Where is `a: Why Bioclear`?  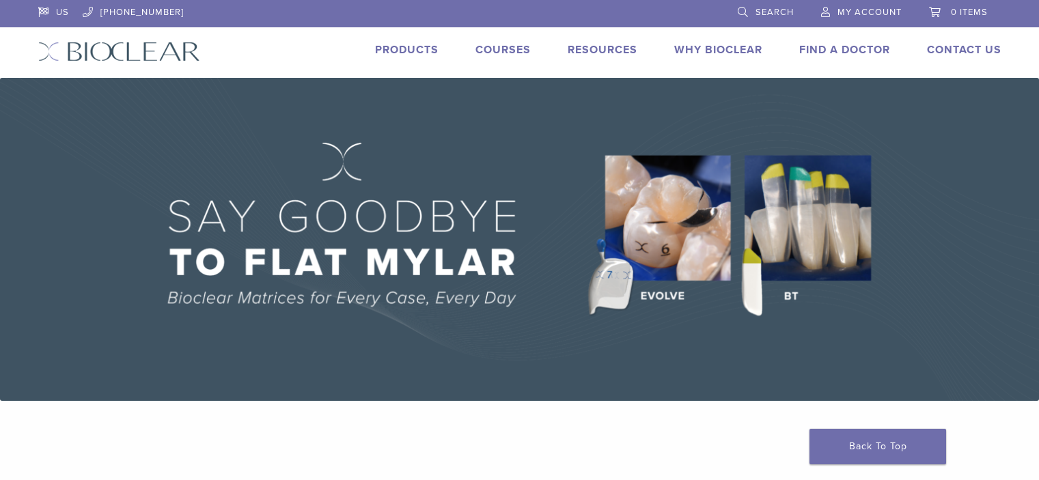 a: Why Bioclear is located at coordinates (718, 50).